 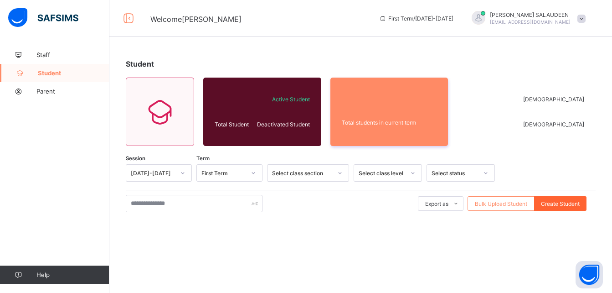 What do you see at coordinates (203, 158) in the screenshot?
I see `span: Term` at bounding box center [203, 158].